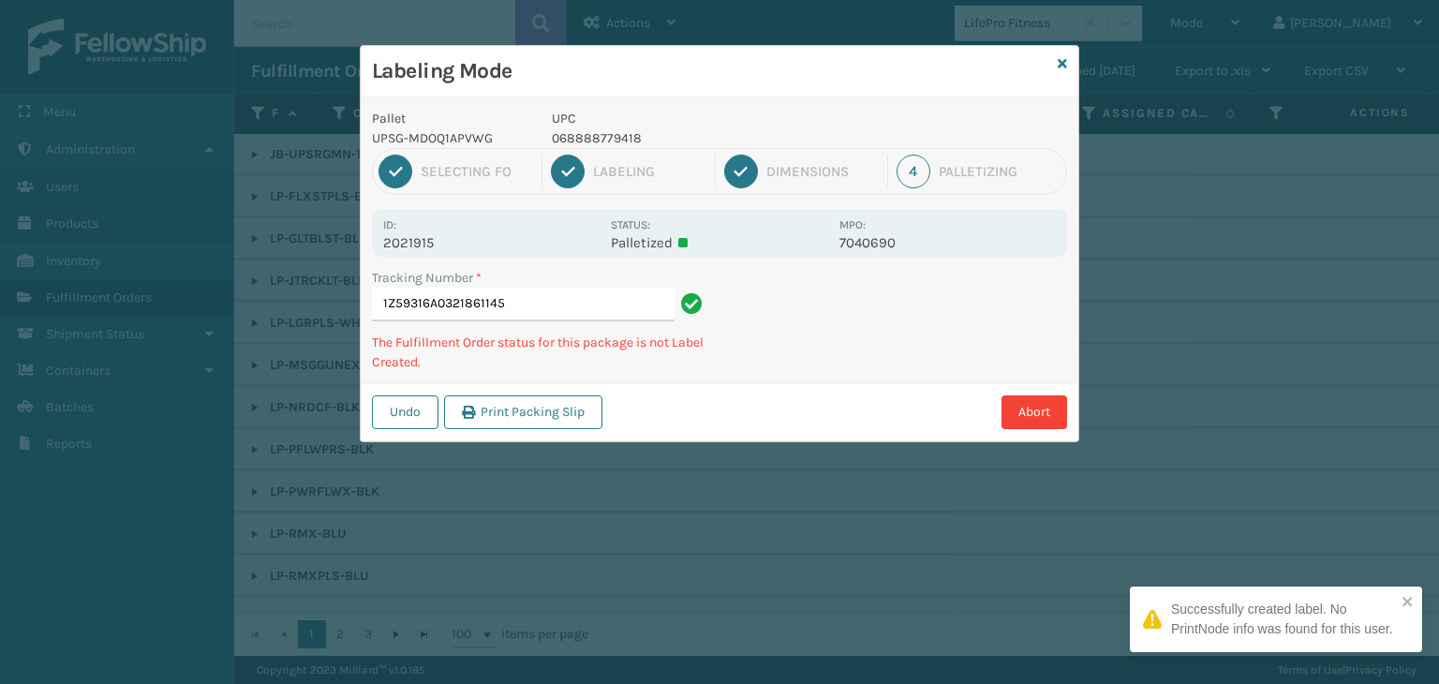 The image size is (1439, 684). I want to click on p: Palletized, so click(719, 243).